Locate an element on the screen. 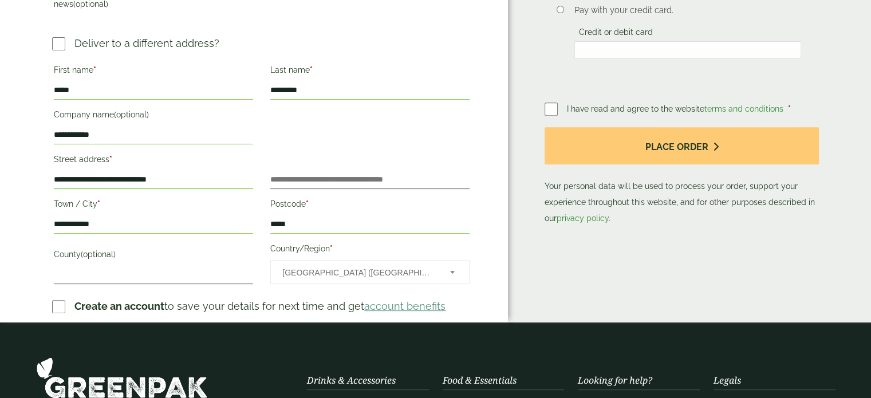 The image size is (871, 398). label: Company name is located at coordinates (153, 116).